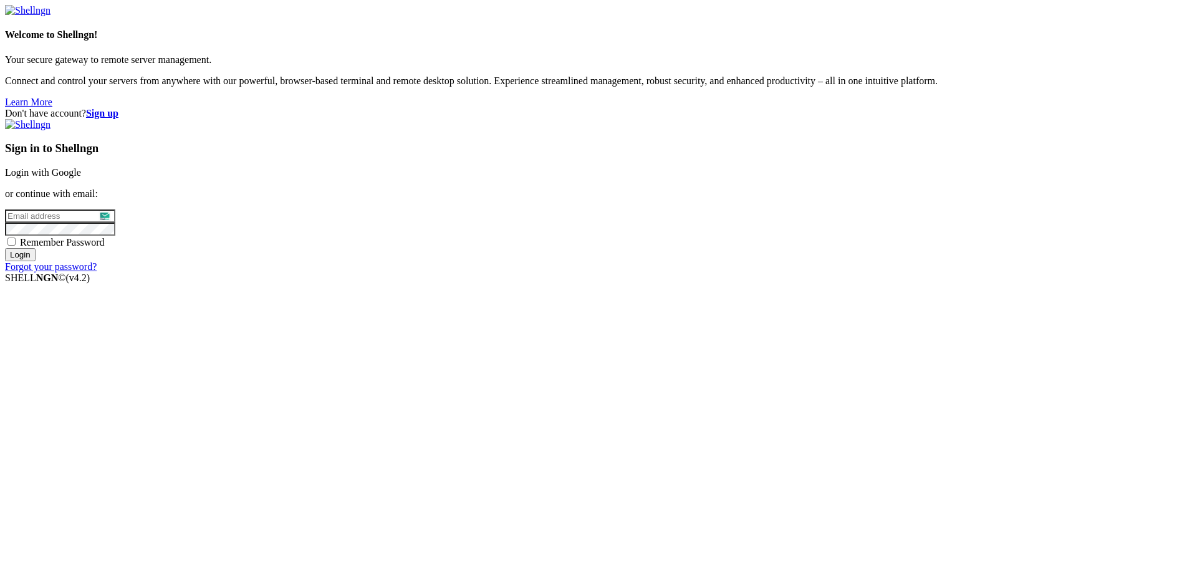 This screenshot has height=568, width=1197. I want to click on p: Your secure gateway to remote server management., so click(599, 60).